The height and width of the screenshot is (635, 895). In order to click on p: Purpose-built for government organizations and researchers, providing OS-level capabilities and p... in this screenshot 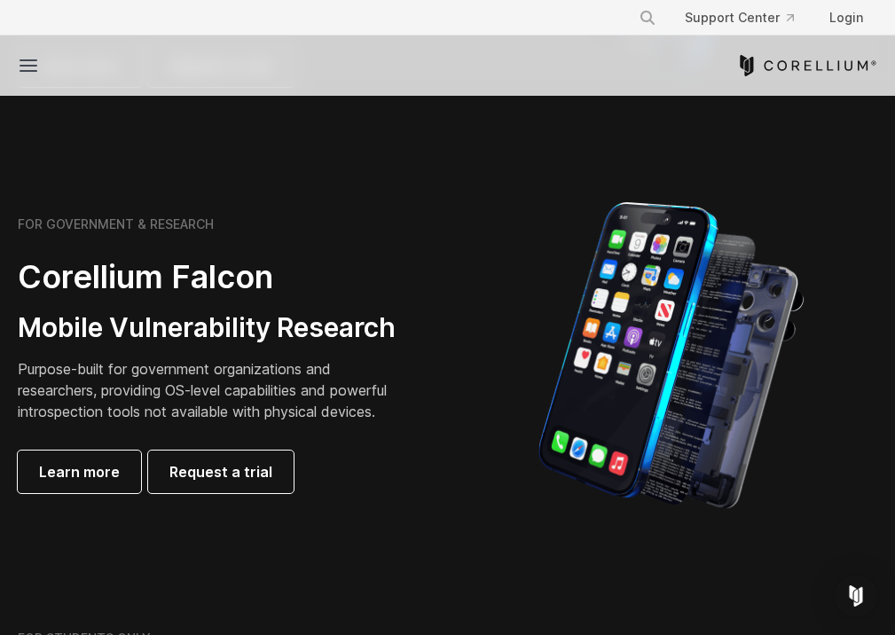, I will do `click(211, 391)`.